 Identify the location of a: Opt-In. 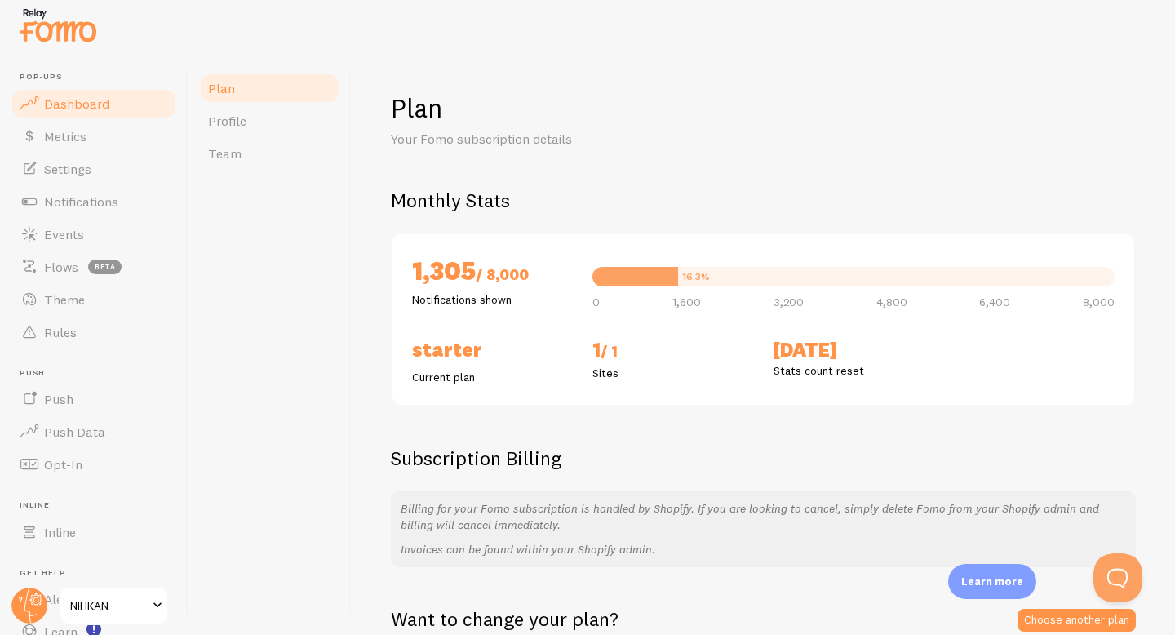
(94, 464).